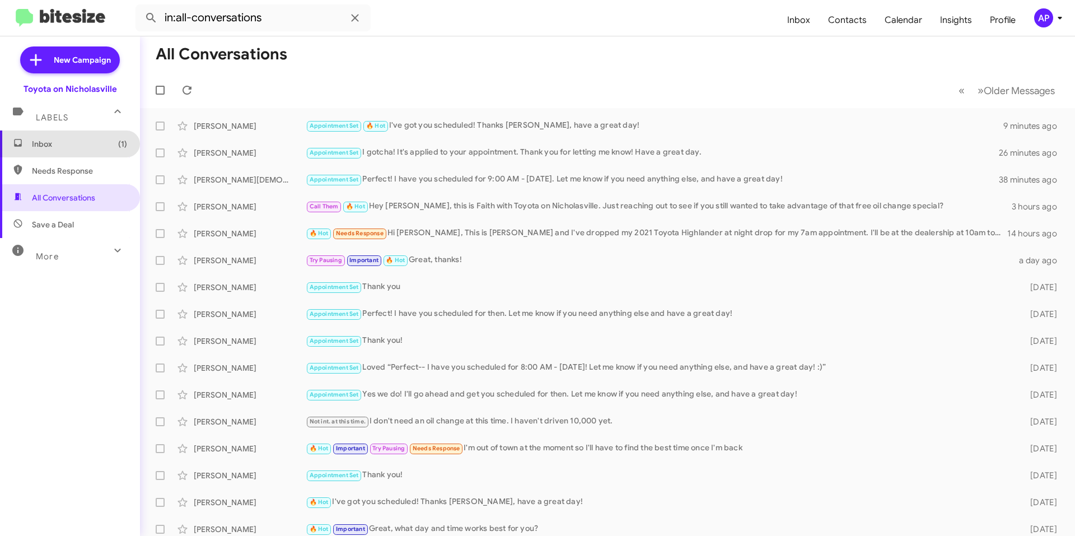 Image resolution: width=1075 pixels, height=536 pixels. What do you see at coordinates (659, 314) in the screenshot?
I see `div: Perfect! I have you scheduled for then. Let me know if you need anything else and have a great day!` at bounding box center [659, 314].